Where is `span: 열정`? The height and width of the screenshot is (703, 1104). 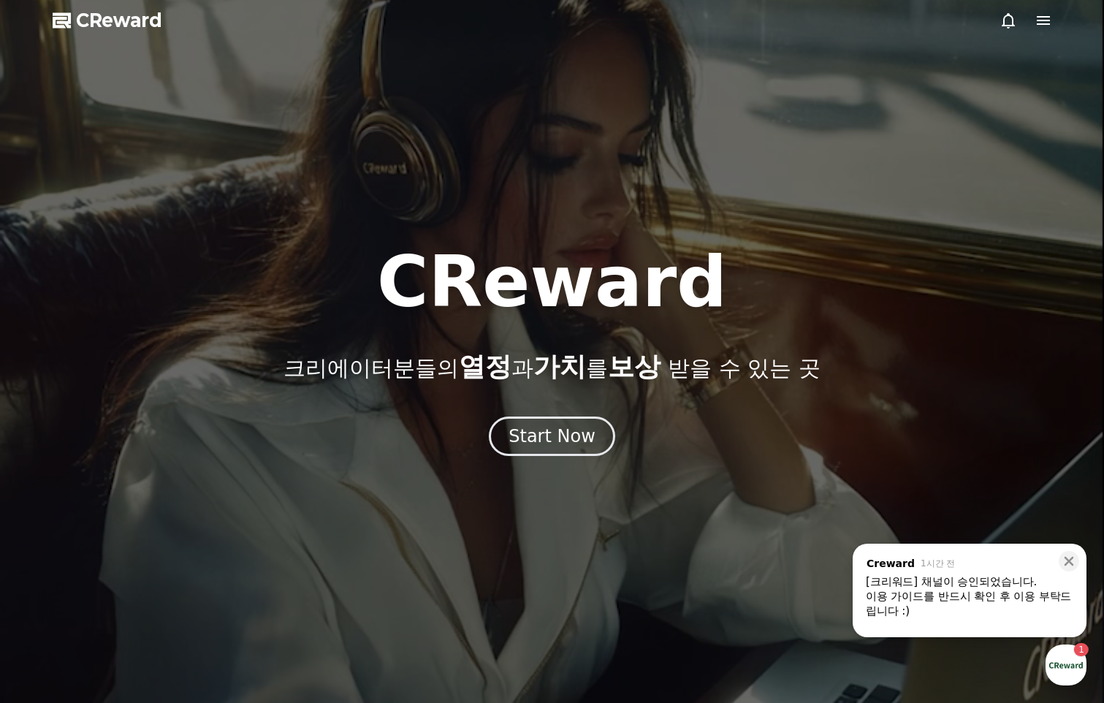
span: 열정 is located at coordinates (485, 366).